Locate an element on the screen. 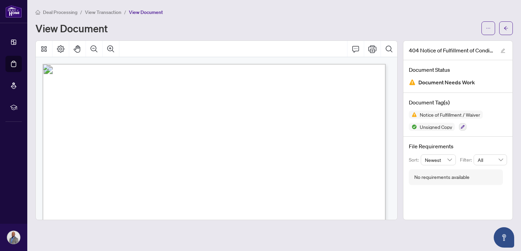 The width and height of the screenshot is (521, 251). div: No requirements available is located at coordinates (442, 177).